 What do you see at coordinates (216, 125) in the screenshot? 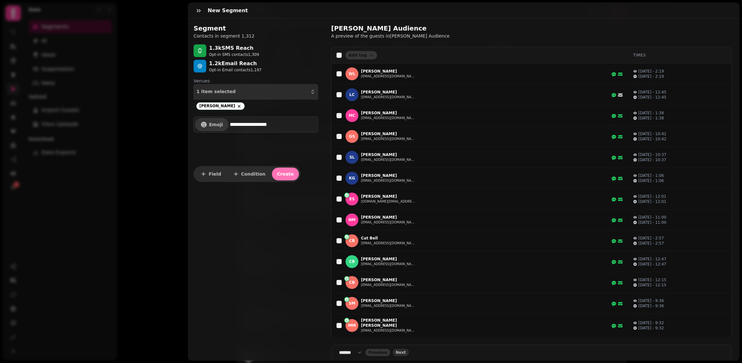
I see `span: Emoji` at bounding box center [216, 125].